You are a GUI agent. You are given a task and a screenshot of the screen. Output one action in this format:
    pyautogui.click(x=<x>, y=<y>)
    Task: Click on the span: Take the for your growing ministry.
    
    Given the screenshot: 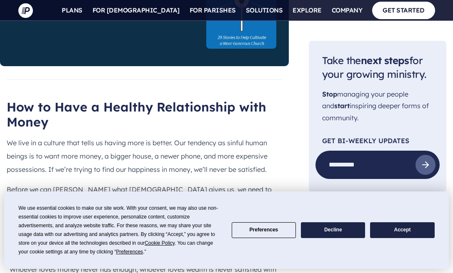 What is the action you would take?
    pyautogui.click(x=374, y=67)
    